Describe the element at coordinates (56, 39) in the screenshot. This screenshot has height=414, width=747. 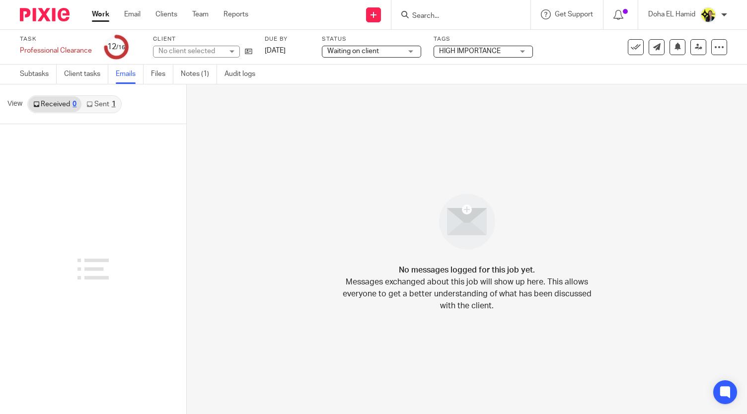
I see `label: Task` at that location.